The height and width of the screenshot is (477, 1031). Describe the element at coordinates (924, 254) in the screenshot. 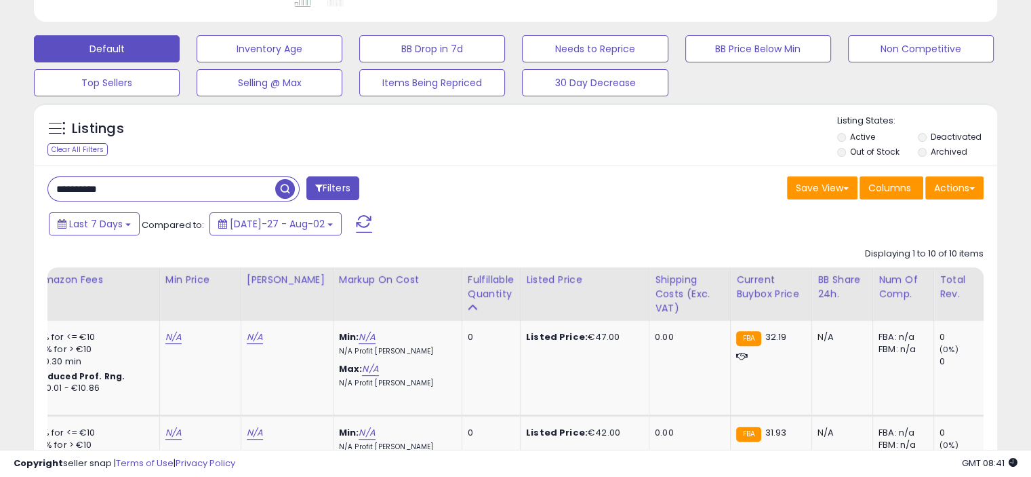

I see `div: Displaying 1 to 10 of 10 items` at that location.